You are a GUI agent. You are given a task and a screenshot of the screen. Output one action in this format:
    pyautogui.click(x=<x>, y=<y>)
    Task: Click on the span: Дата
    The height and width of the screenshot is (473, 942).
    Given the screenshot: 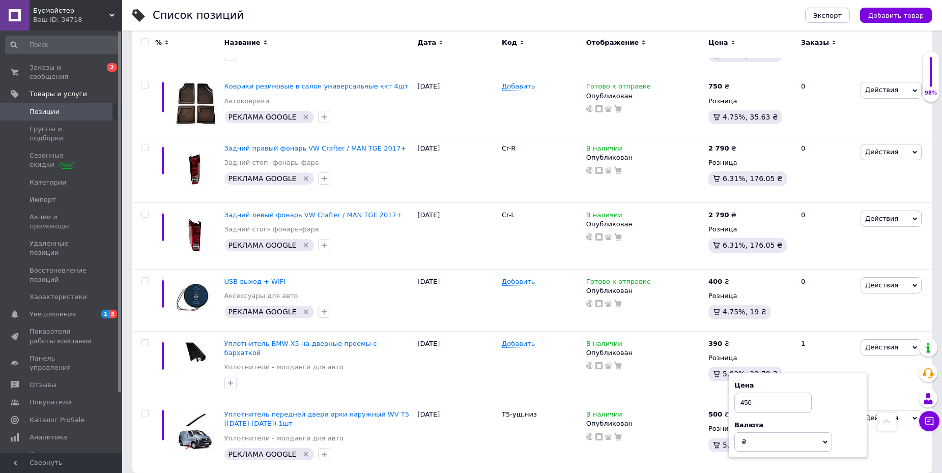 What is the action you would take?
    pyautogui.click(x=427, y=43)
    